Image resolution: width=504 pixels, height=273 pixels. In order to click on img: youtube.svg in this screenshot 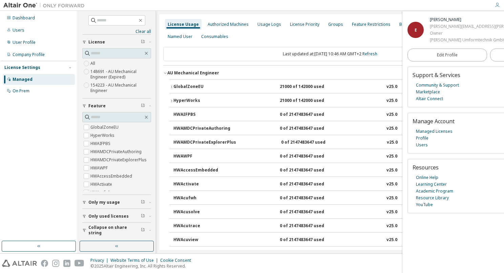, I will do `click(79, 263)`.